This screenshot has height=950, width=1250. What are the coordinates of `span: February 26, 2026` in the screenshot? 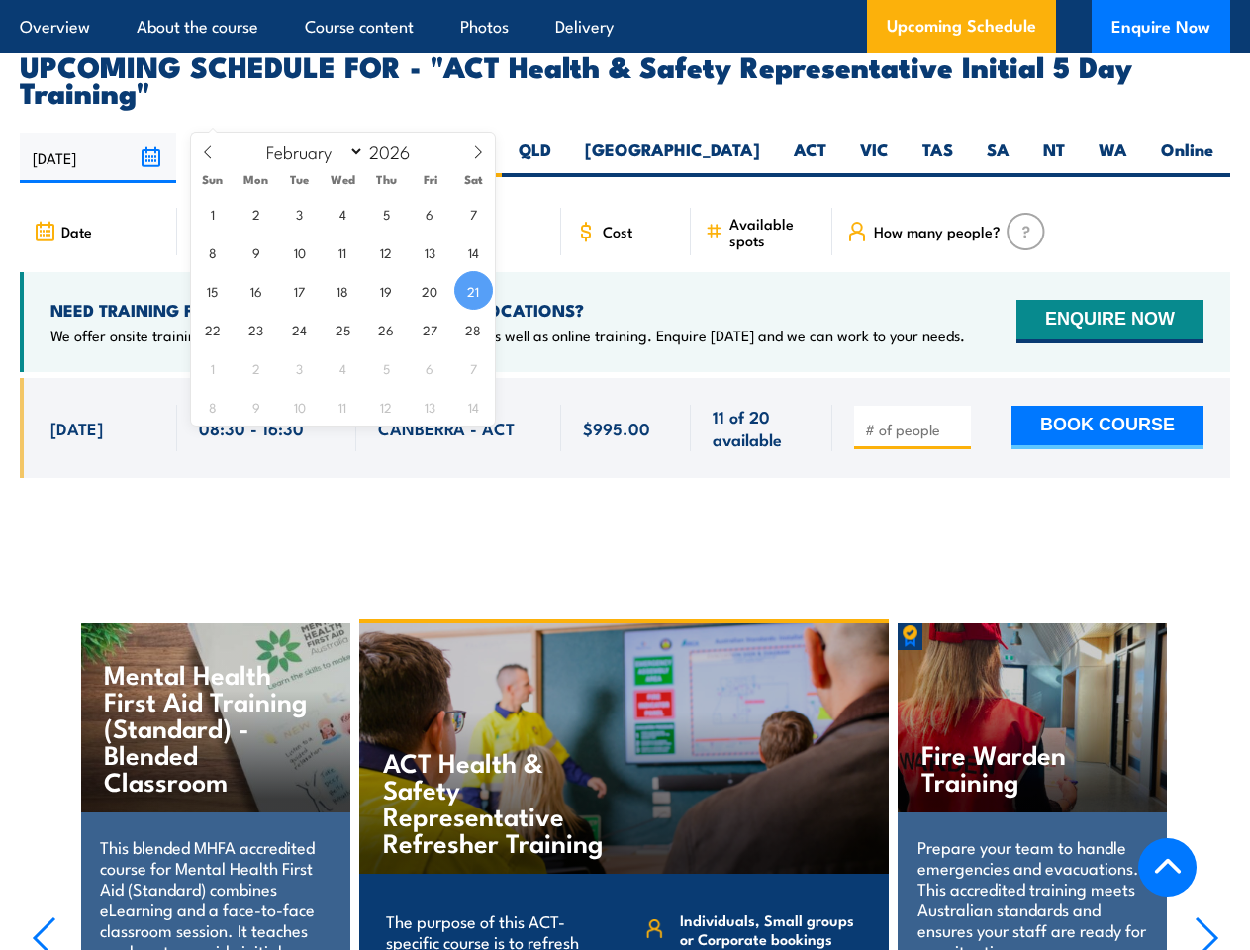 It's located at (386, 328).